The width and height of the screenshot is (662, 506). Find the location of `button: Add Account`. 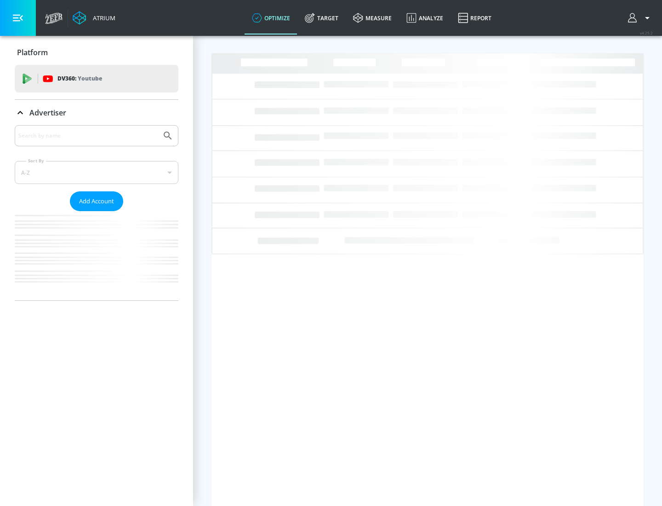

button: Add Account is located at coordinates (97, 201).